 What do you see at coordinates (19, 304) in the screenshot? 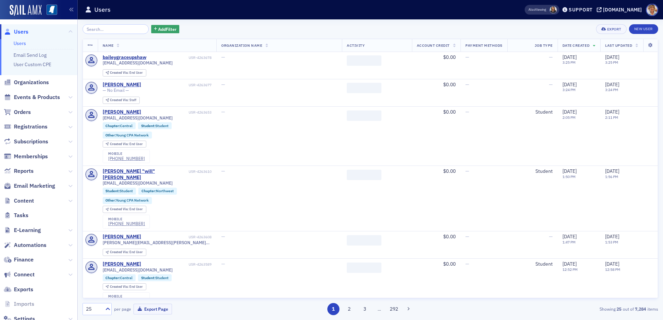
I see `a: Imports` at bounding box center [19, 304].